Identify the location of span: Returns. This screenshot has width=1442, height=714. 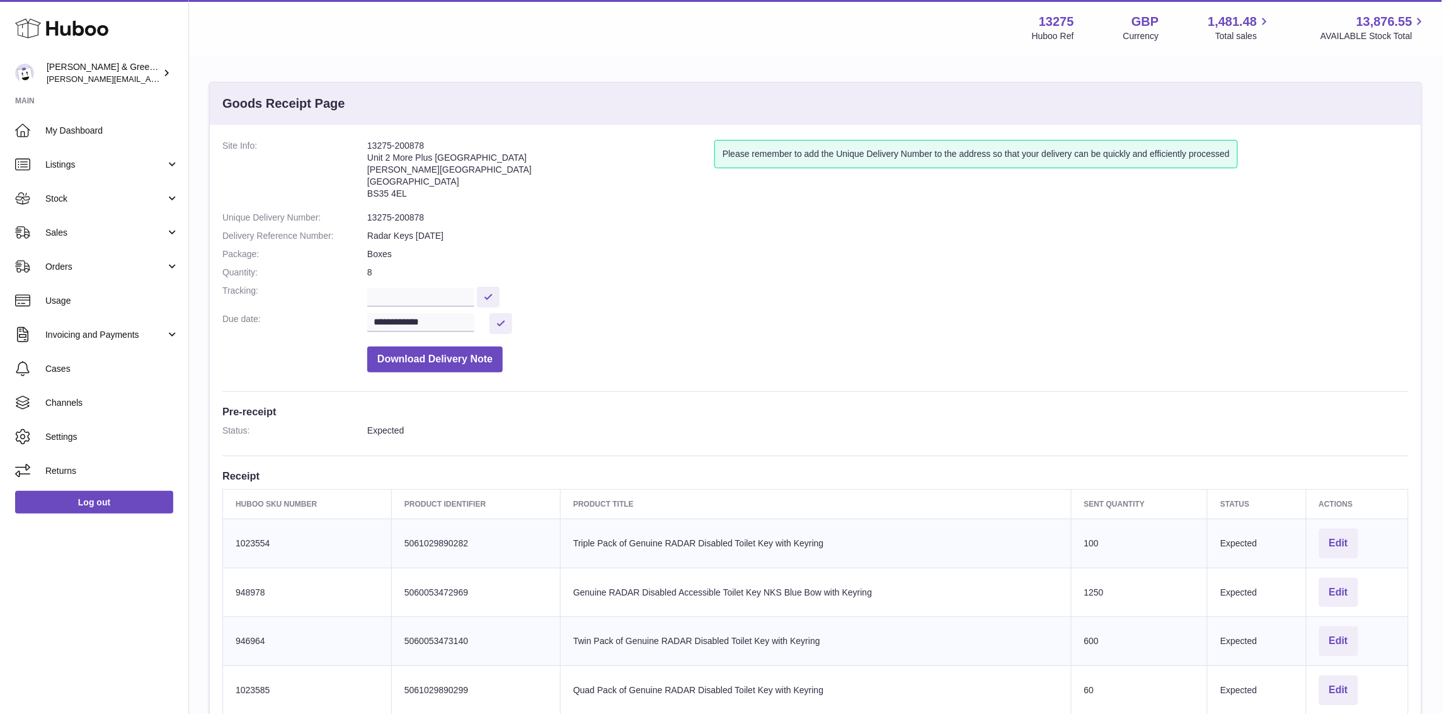
(112, 470).